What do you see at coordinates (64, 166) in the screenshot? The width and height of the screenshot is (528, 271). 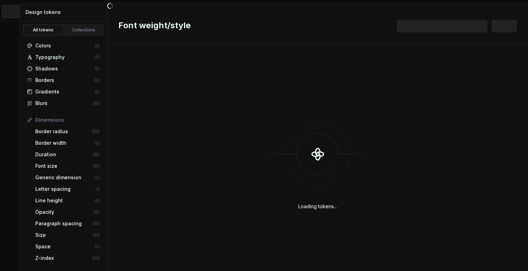 I see `div: Font size` at bounding box center [64, 166].